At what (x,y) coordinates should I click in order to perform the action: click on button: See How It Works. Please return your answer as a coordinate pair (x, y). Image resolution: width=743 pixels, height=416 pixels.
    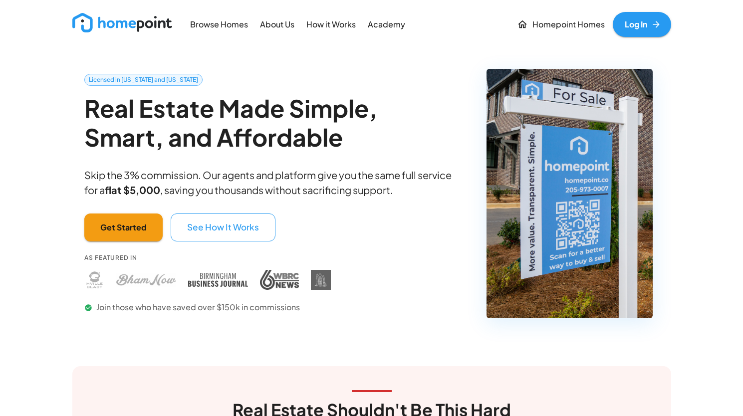
    Looking at the image, I should click on (223, 227).